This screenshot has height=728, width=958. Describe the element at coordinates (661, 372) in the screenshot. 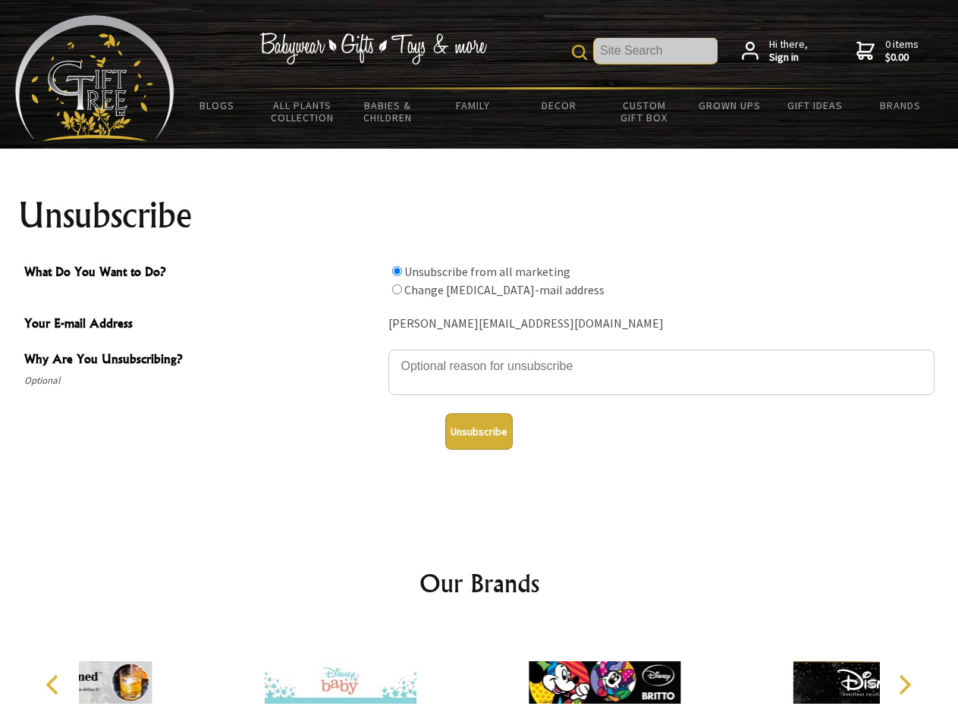

I see `textarea: Why Are You Unsubscribing?` at that location.